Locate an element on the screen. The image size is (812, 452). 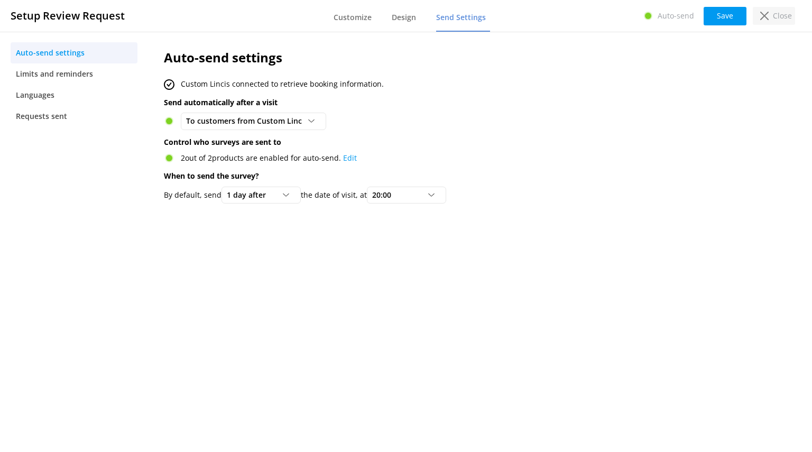
p: By default, send is located at coordinates (192, 195).